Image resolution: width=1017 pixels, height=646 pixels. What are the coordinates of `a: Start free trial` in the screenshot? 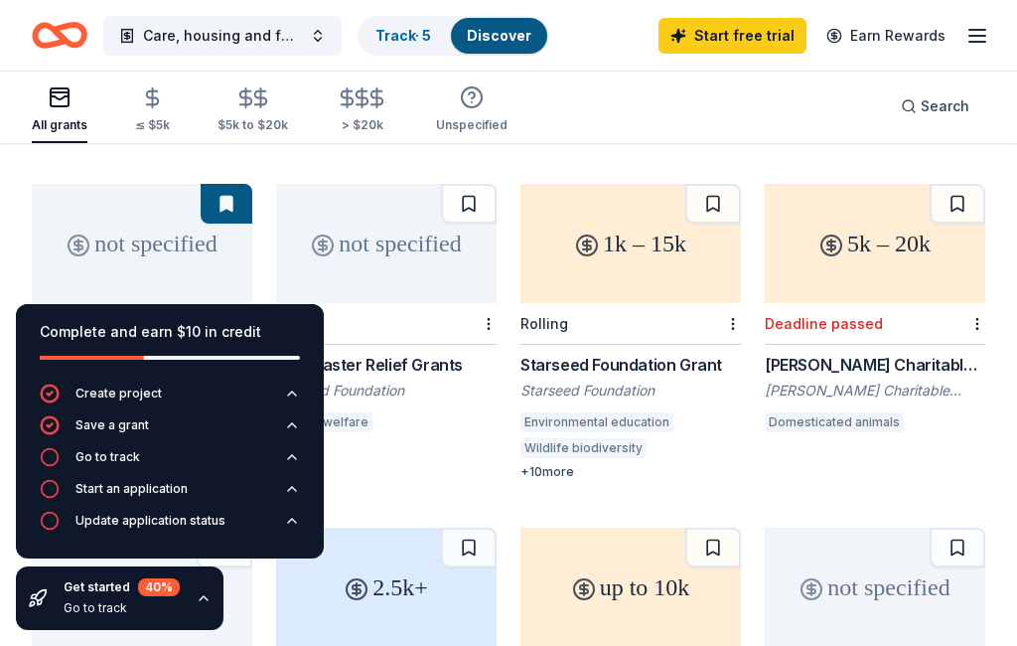 It's located at (732, 36).